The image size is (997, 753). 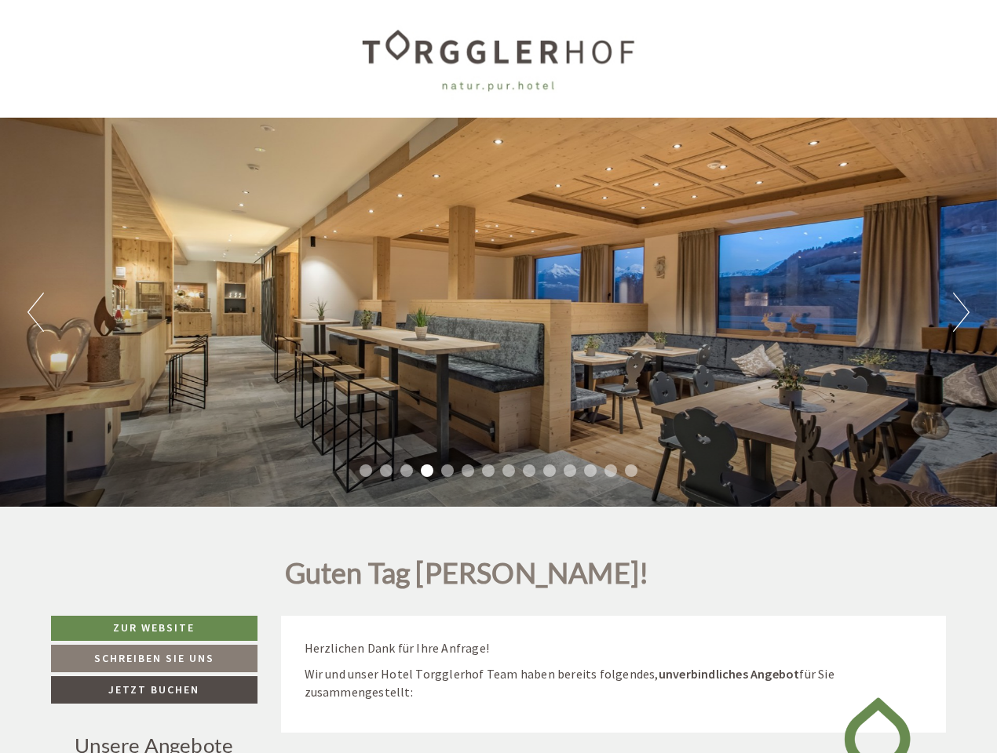 What do you see at coordinates (154, 629) in the screenshot?
I see `a: Zur Website` at bounding box center [154, 629].